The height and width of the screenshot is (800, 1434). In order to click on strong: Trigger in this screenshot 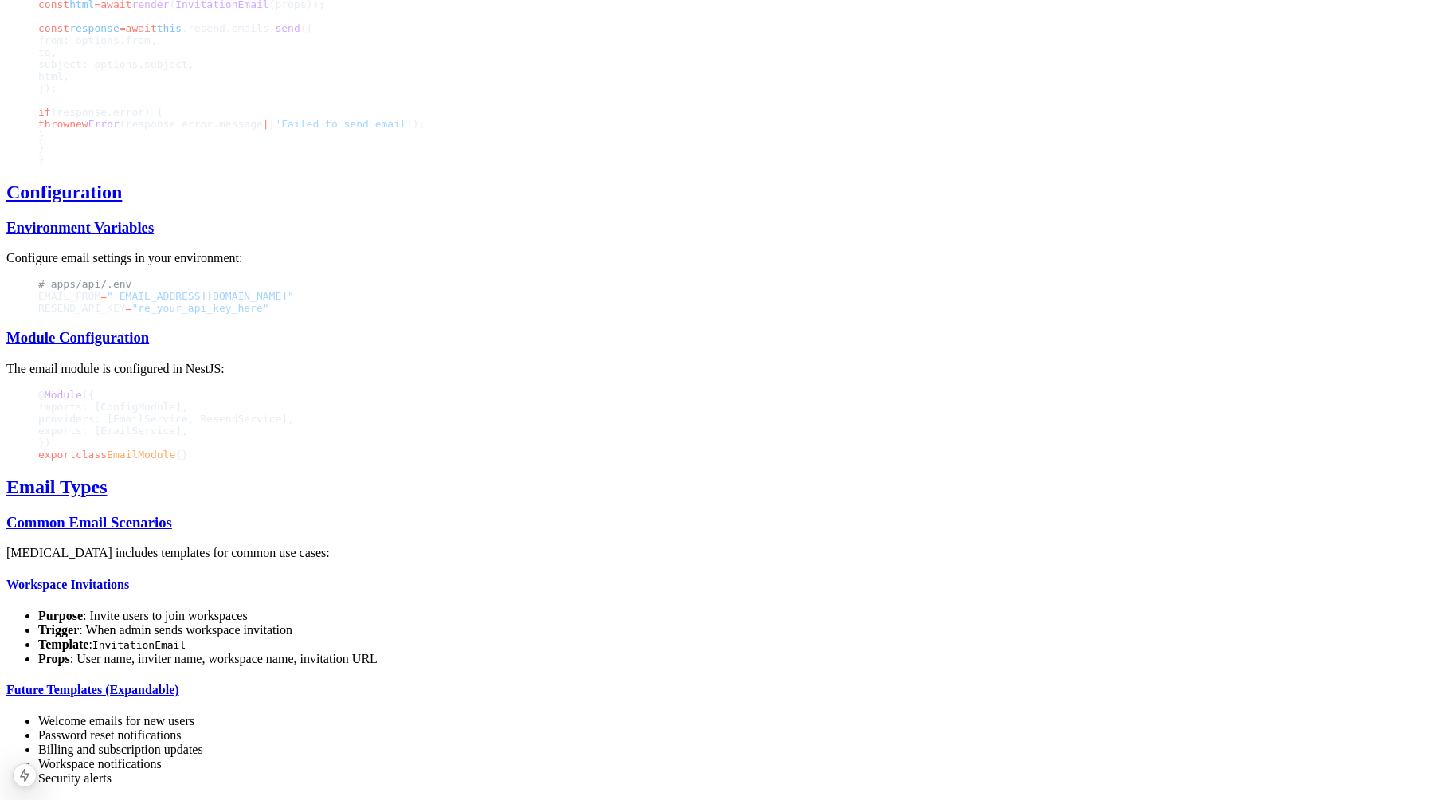, I will do `click(58, 630)`.